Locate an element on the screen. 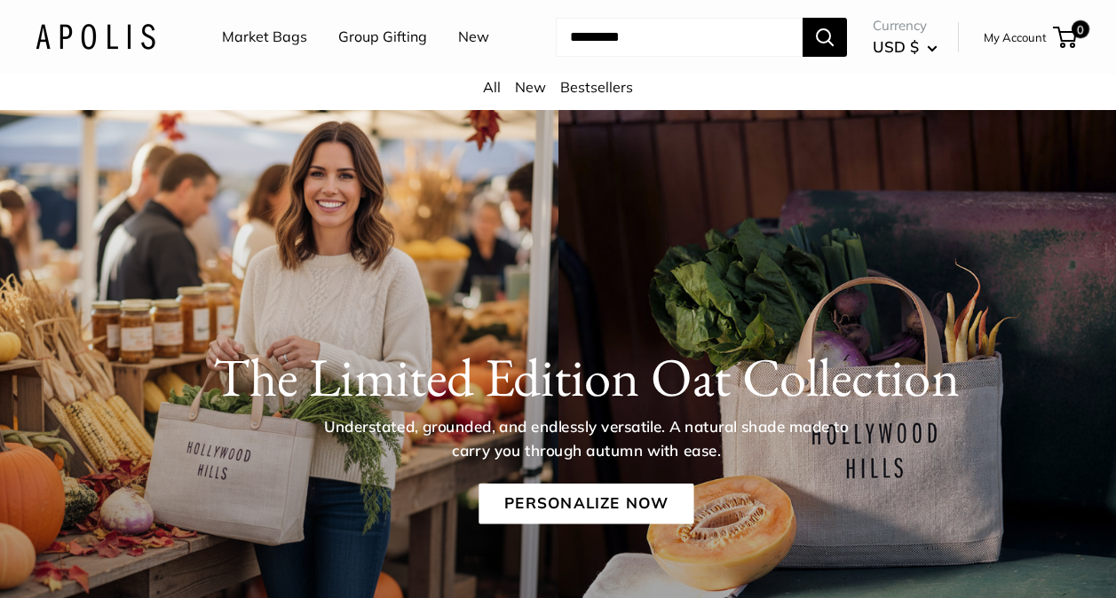  a: My Account is located at coordinates (1014, 37).